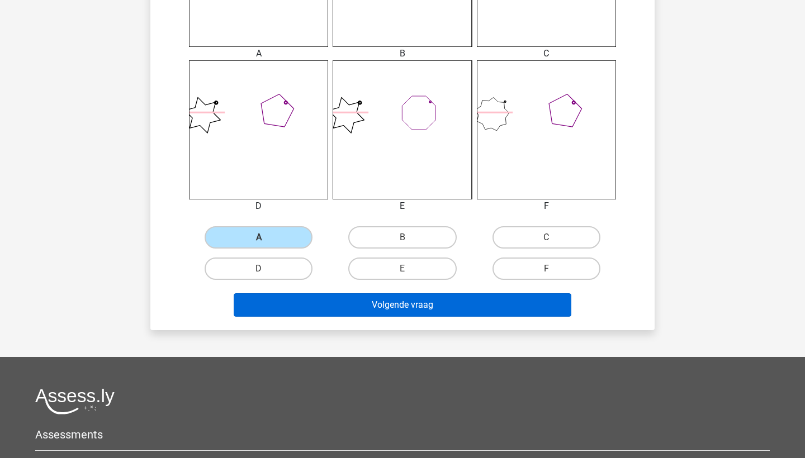 This screenshot has width=805, height=458. What do you see at coordinates (546, 206) in the screenshot?
I see `div: F` at bounding box center [546, 206].